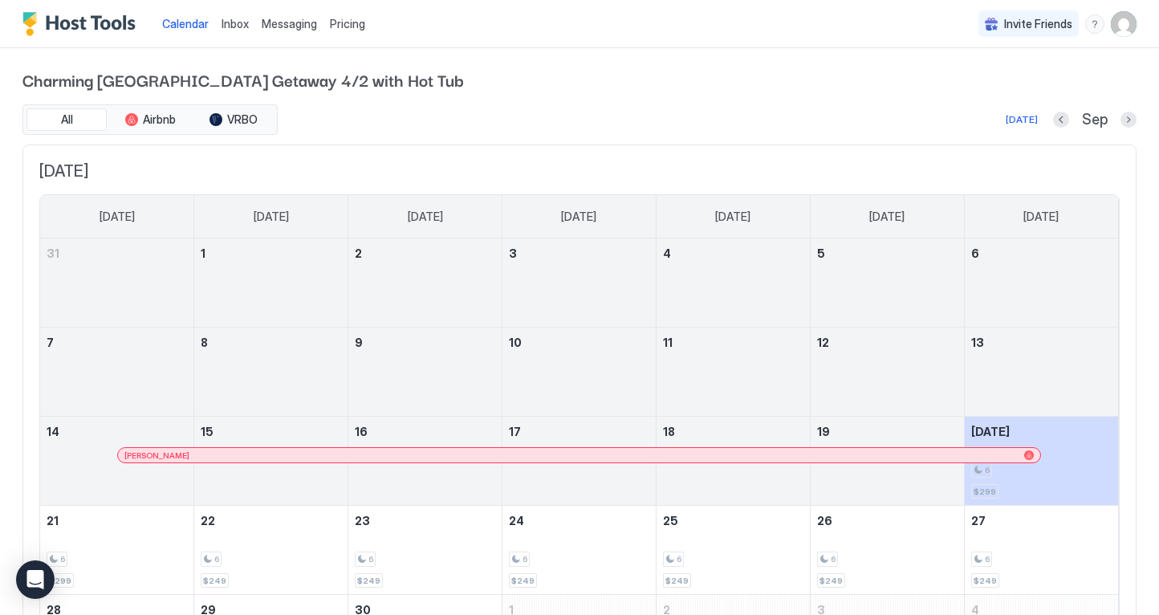 This screenshot has width=1159, height=615. What do you see at coordinates (733, 283) in the screenshot?
I see `td: September 4, 2025` at bounding box center [733, 283].